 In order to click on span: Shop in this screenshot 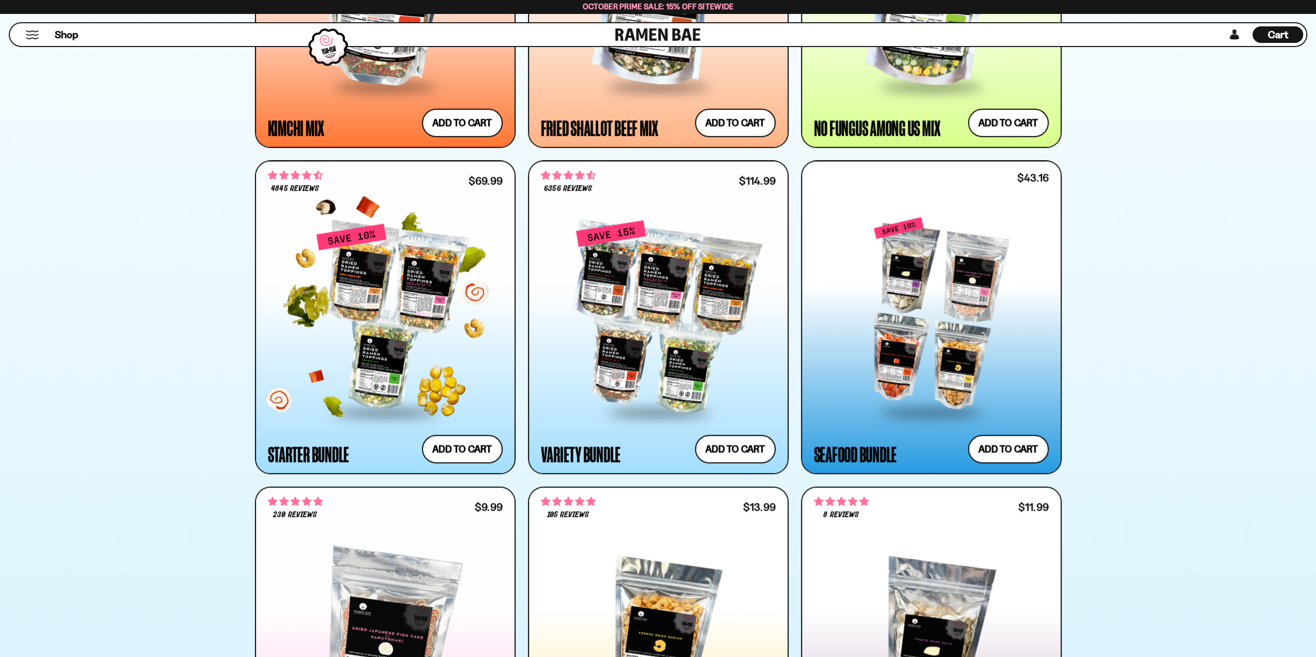, I will do `click(66, 35)`.